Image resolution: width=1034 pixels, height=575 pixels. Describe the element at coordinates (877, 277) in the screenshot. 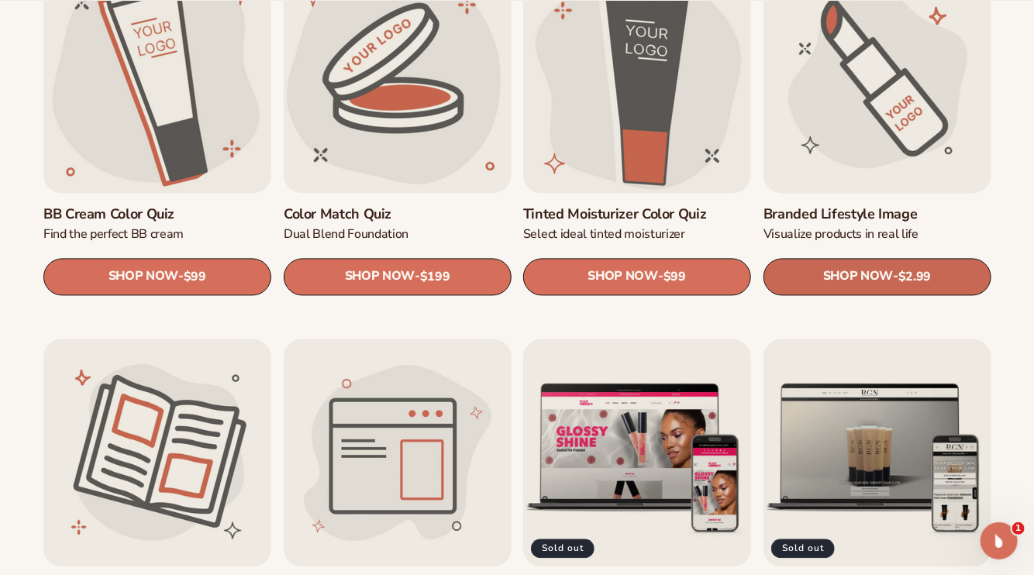

I see `a: SHOP NOW- $2.99` at that location.